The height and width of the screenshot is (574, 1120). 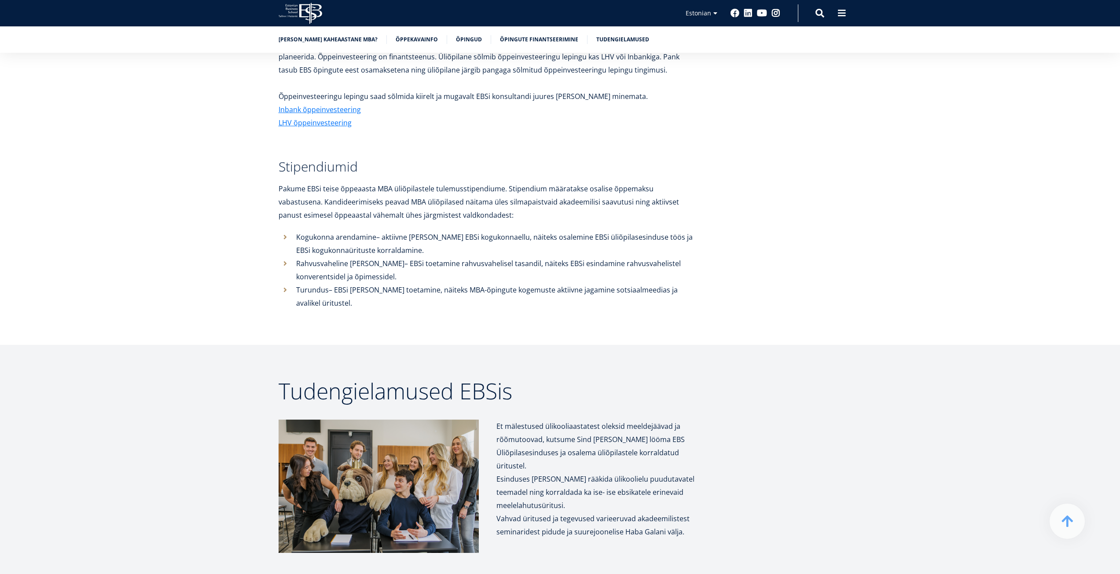 What do you see at coordinates (70, 113) in the screenshot?
I see `span: Tehnoloogia ja innovatsiooni juhtimine (MBA)` at bounding box center [70, 113].